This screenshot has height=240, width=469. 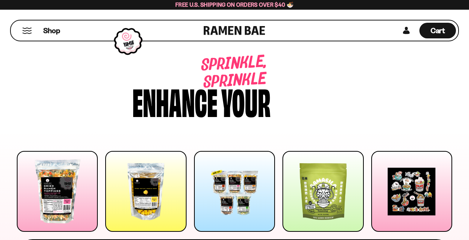 I want to click on span: Free U.S. Shipping on Orders over $40 🍜, so click(x=234, y=4).